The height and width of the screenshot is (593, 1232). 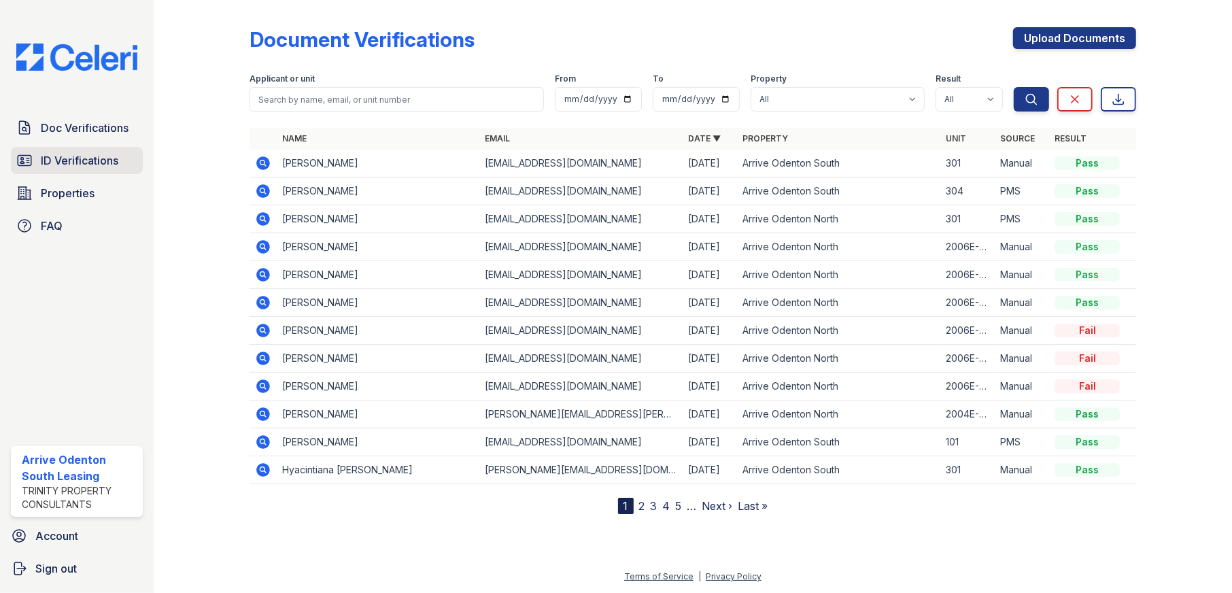 What do you see at coordinates (768, 79) in the screenshot?
I see `label: Property` at bounding box center [768, 79].